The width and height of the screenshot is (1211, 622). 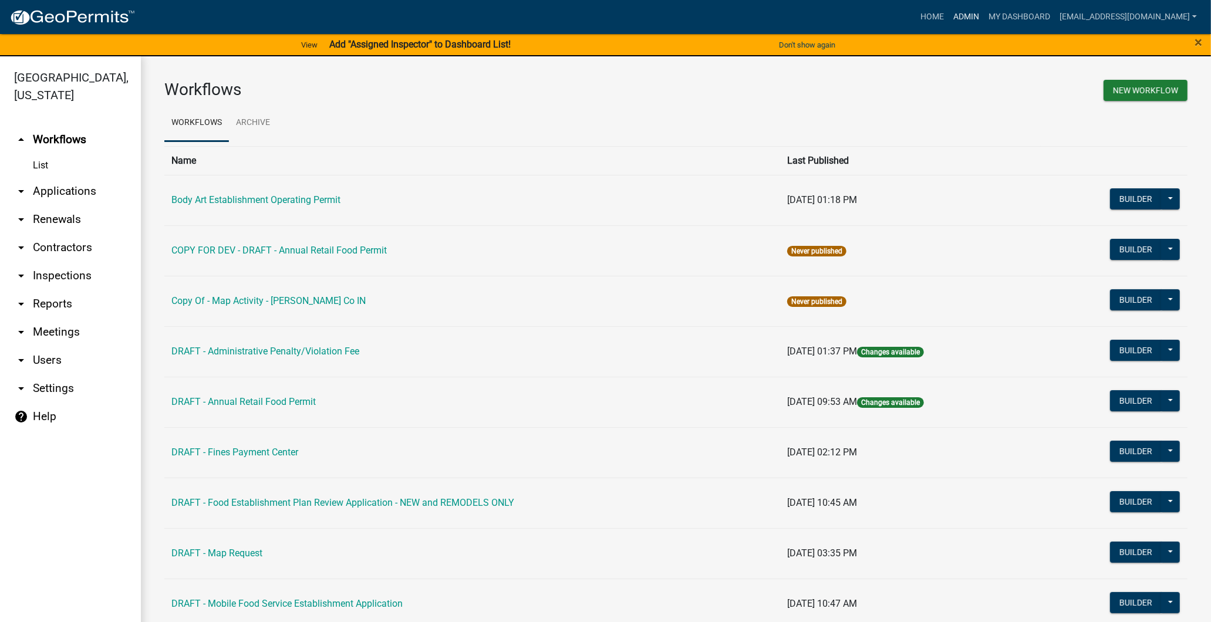 What do you see at coordinates (1145, 90) in the screenshot?
I see `button: New Workflow` at bounding box center [1145, 90].